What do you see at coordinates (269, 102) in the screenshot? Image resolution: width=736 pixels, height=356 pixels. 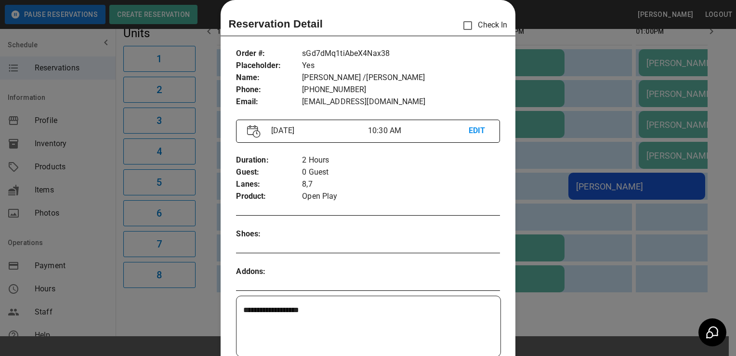 I see `p: Email :` at bounding box center [269, 102].